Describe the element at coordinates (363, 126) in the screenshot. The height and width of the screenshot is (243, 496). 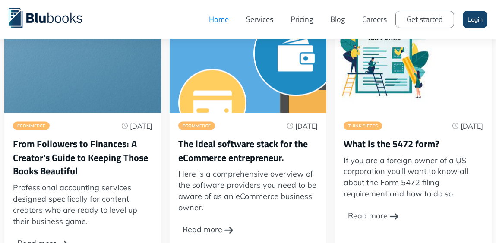
I see `a: Think Pieces` at that location.